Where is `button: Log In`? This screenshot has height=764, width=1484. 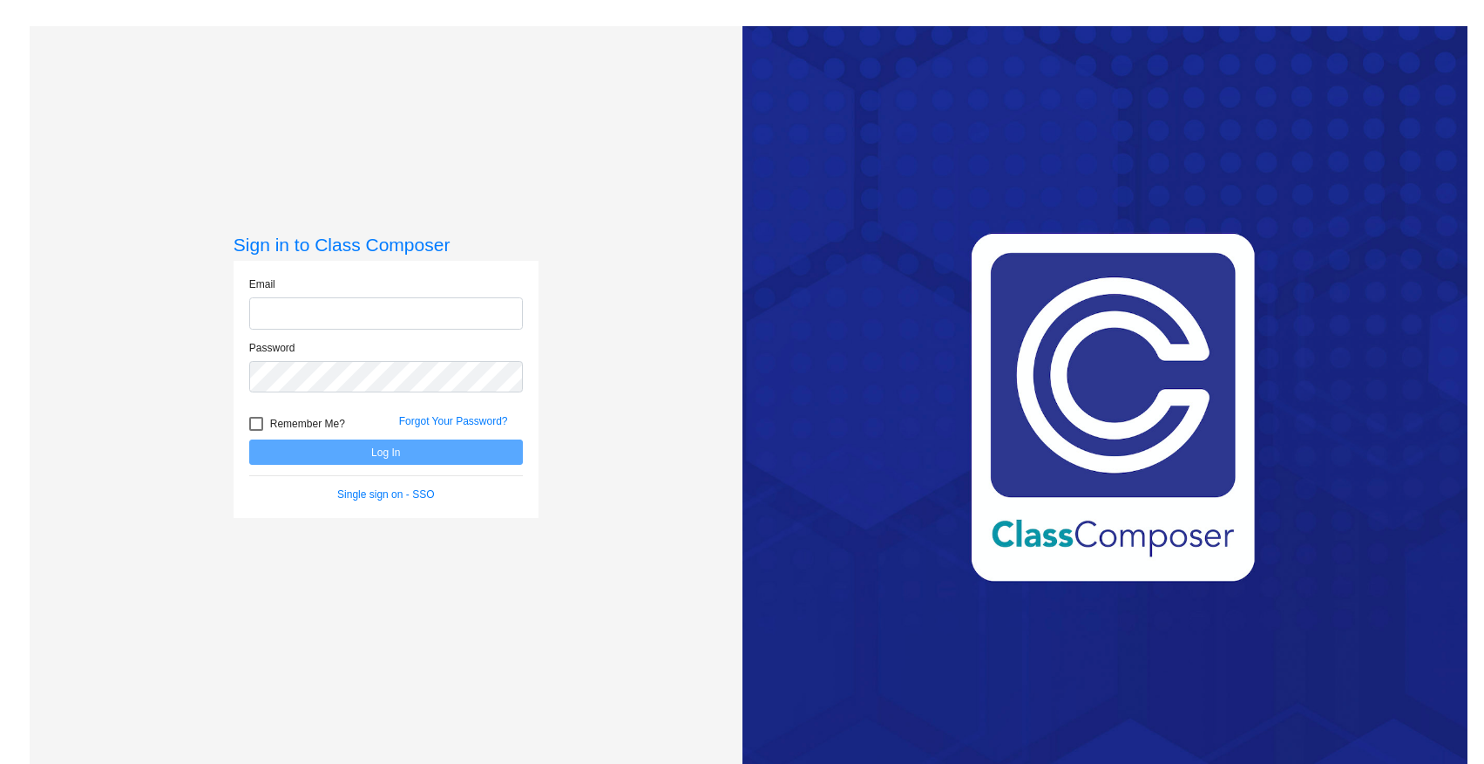 button: Log In is located at coordinates (386, 452).